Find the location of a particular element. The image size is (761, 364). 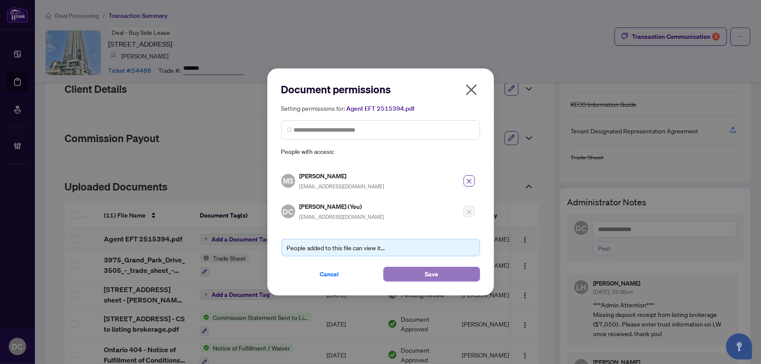

span: People with access: is located at coordinates (381, 152).